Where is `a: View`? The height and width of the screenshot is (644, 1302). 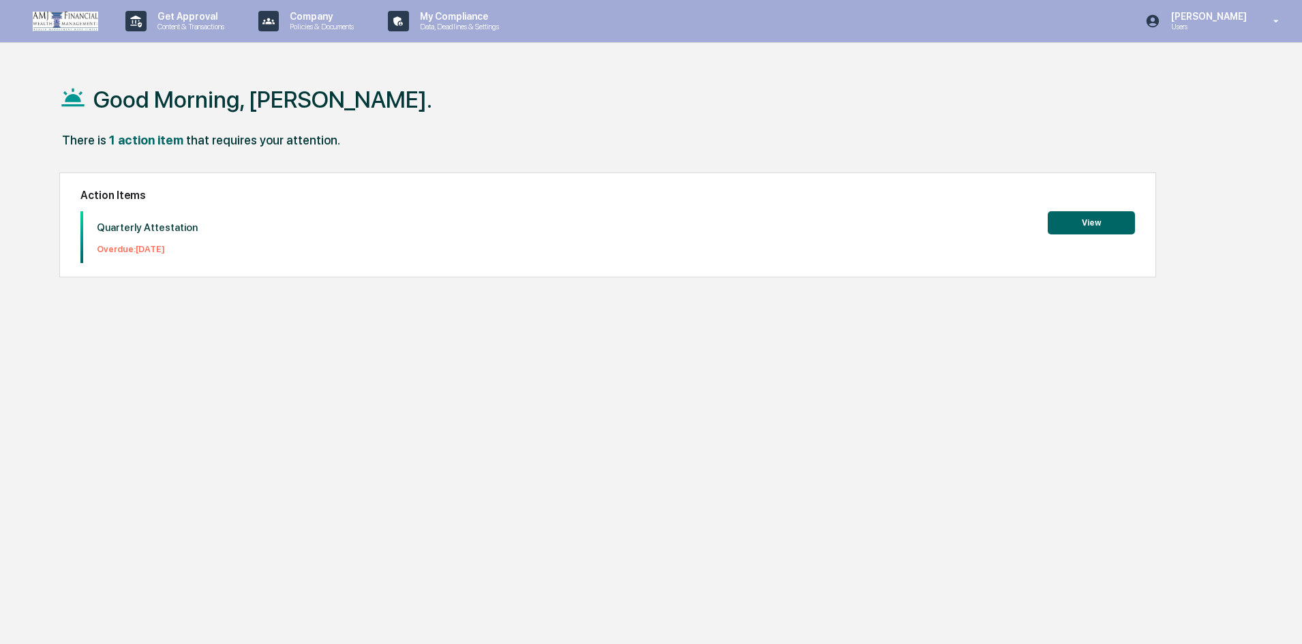 a: View is located at coordinates (1091, 221).